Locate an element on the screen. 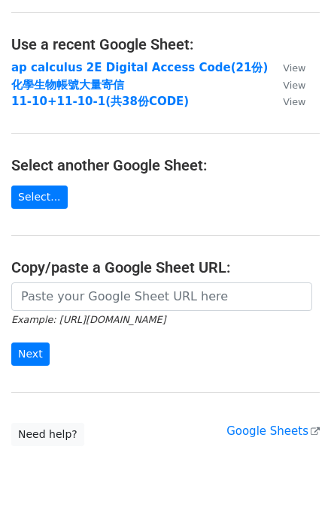 The width and height of the screenshot is (331, 525). div: Chat Widget is located at coordinates (293, 489).